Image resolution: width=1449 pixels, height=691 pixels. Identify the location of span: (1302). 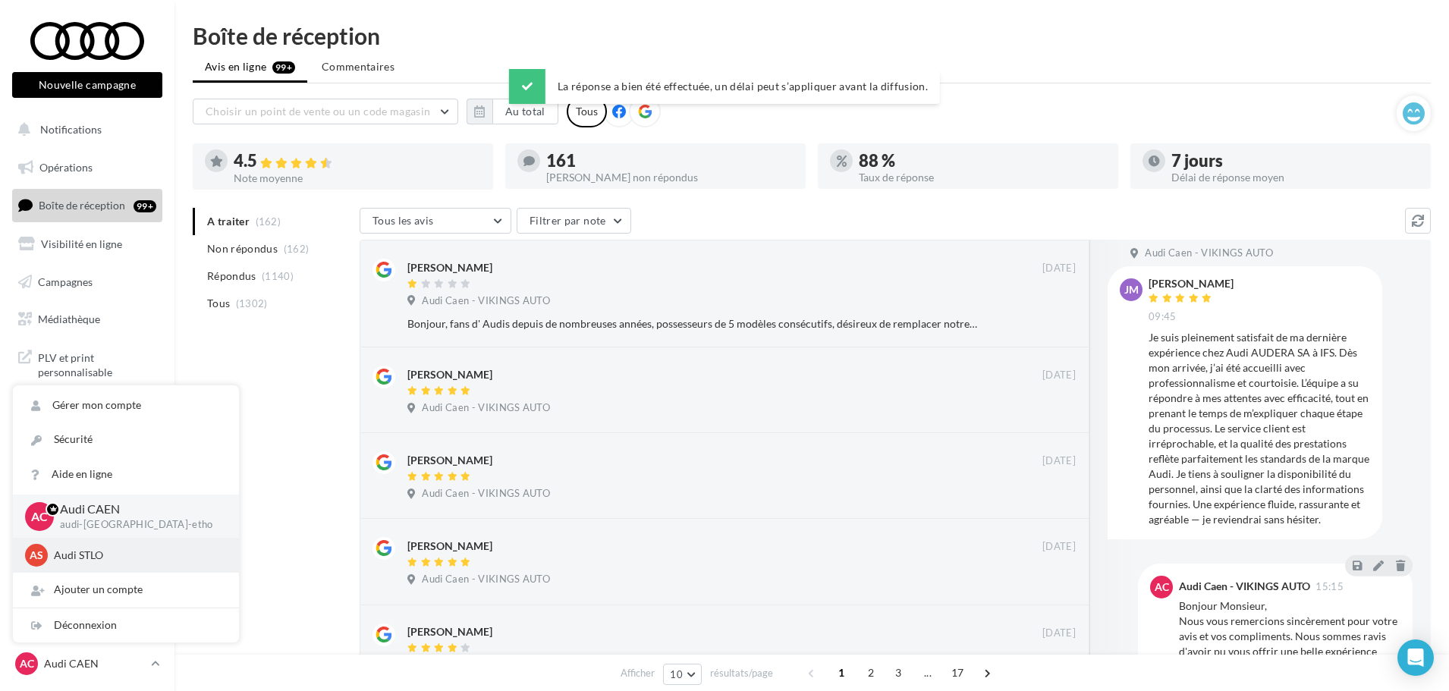
(252, 303).